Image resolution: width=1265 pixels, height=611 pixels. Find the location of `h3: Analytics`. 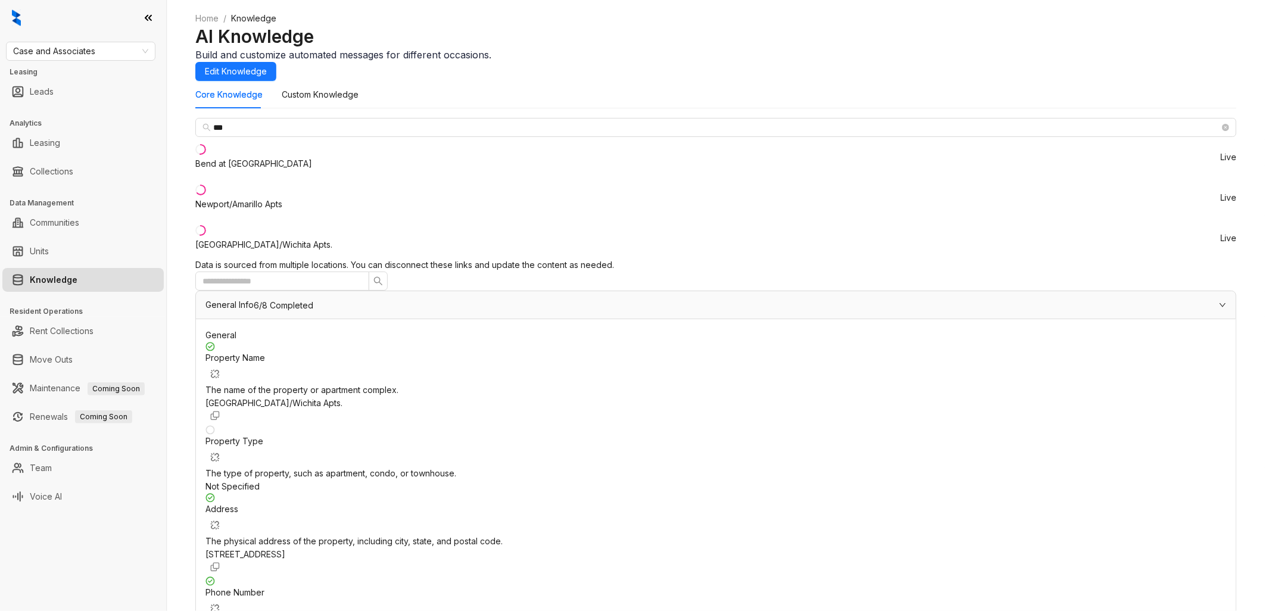

h3: Analytics is located at coordinates (88, 123).